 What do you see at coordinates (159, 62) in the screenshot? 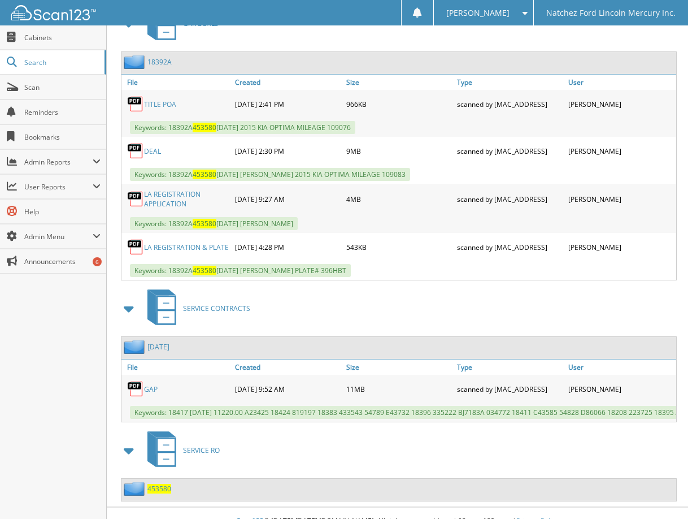
I see `a: 18392A` at bounding box center [159, 62].